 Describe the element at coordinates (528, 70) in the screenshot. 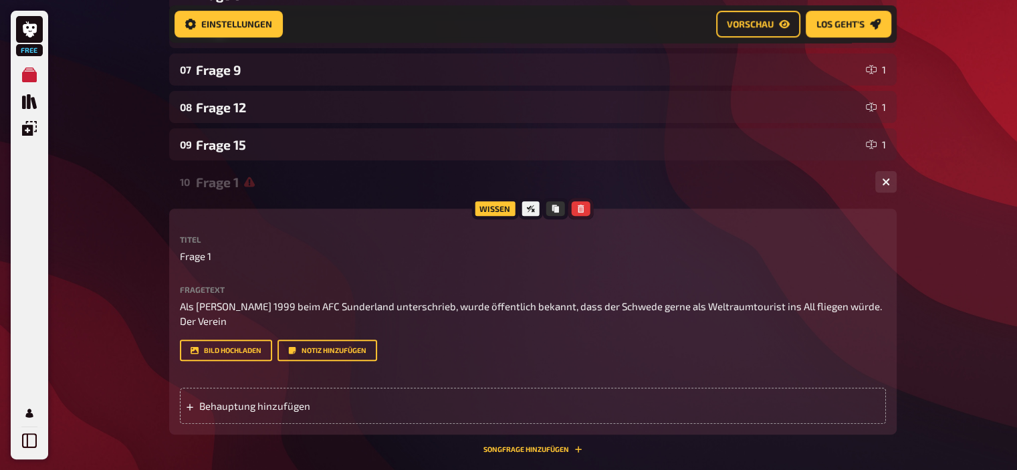

I see `div: Frage 9` at that location.